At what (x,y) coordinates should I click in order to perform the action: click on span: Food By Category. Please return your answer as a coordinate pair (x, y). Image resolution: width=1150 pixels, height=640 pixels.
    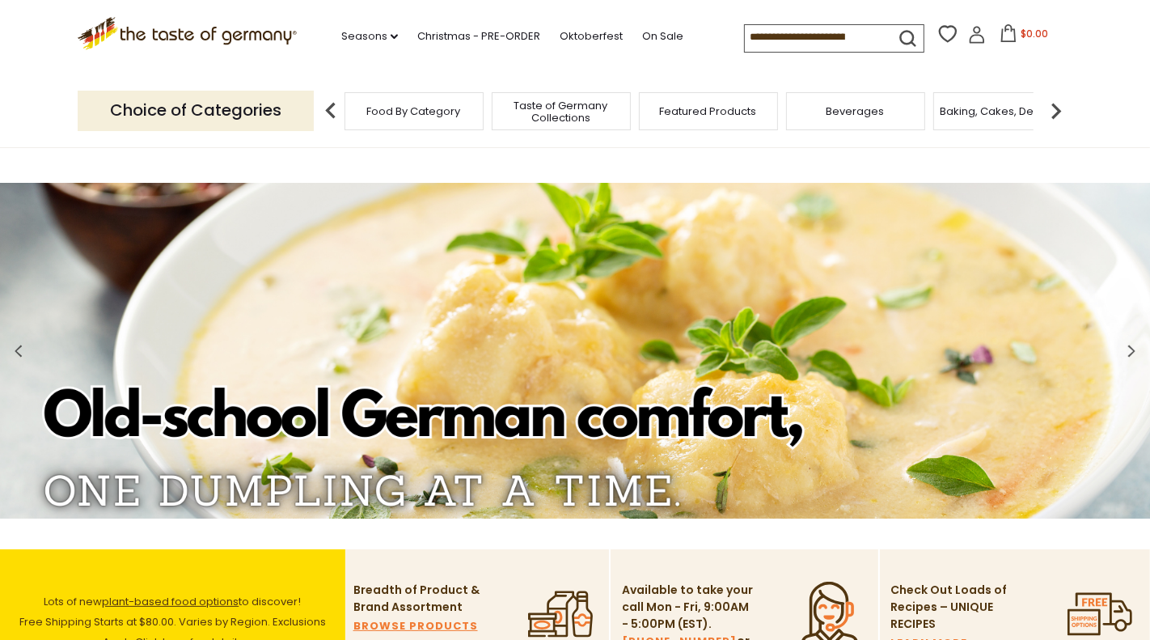
    Looking at the image, I should click on (414, 111).